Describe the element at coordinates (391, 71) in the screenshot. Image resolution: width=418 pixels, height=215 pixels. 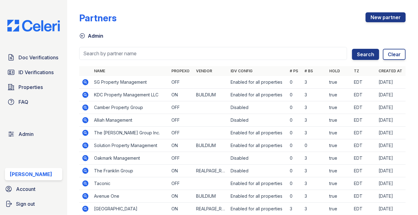
I see `th: Created at` at that location.